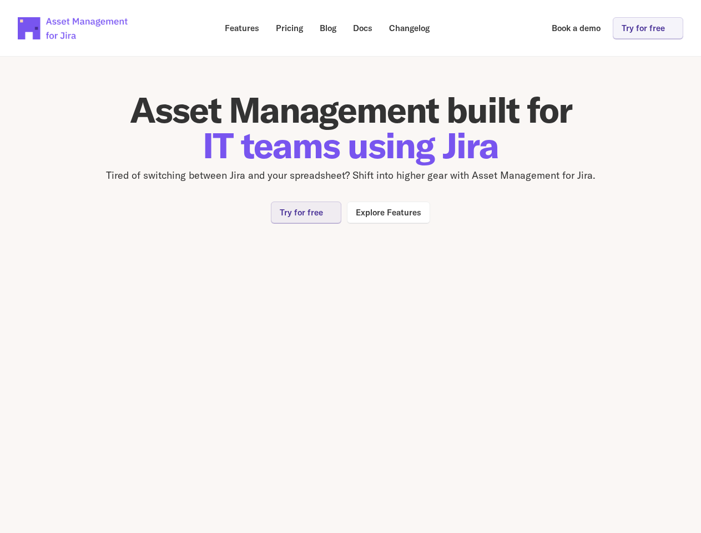 This screenshot has width=701, height=533. I want to click on h1: Asset Management built for, so click(350, 128).